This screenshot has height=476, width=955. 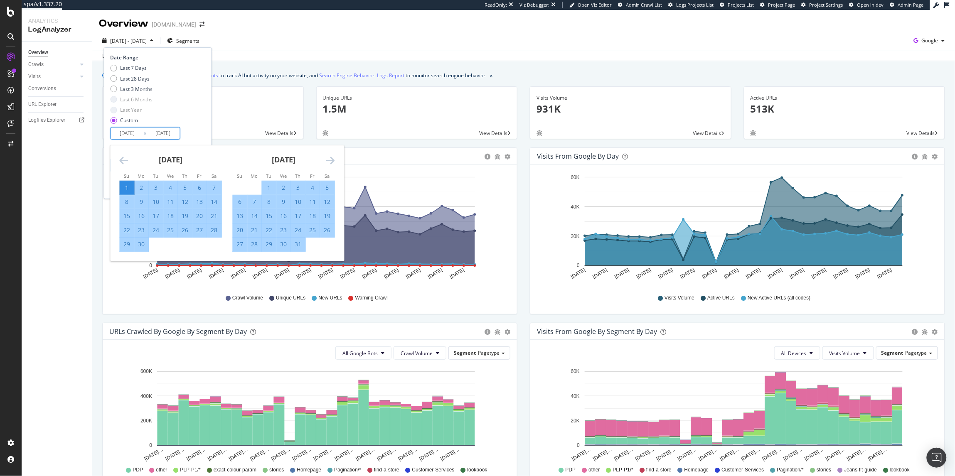 What do you see at coordinates (597, 332) in the screenshot?
I see `div: Visits from Google By Segment By Day` at bounding box center [597, 332].